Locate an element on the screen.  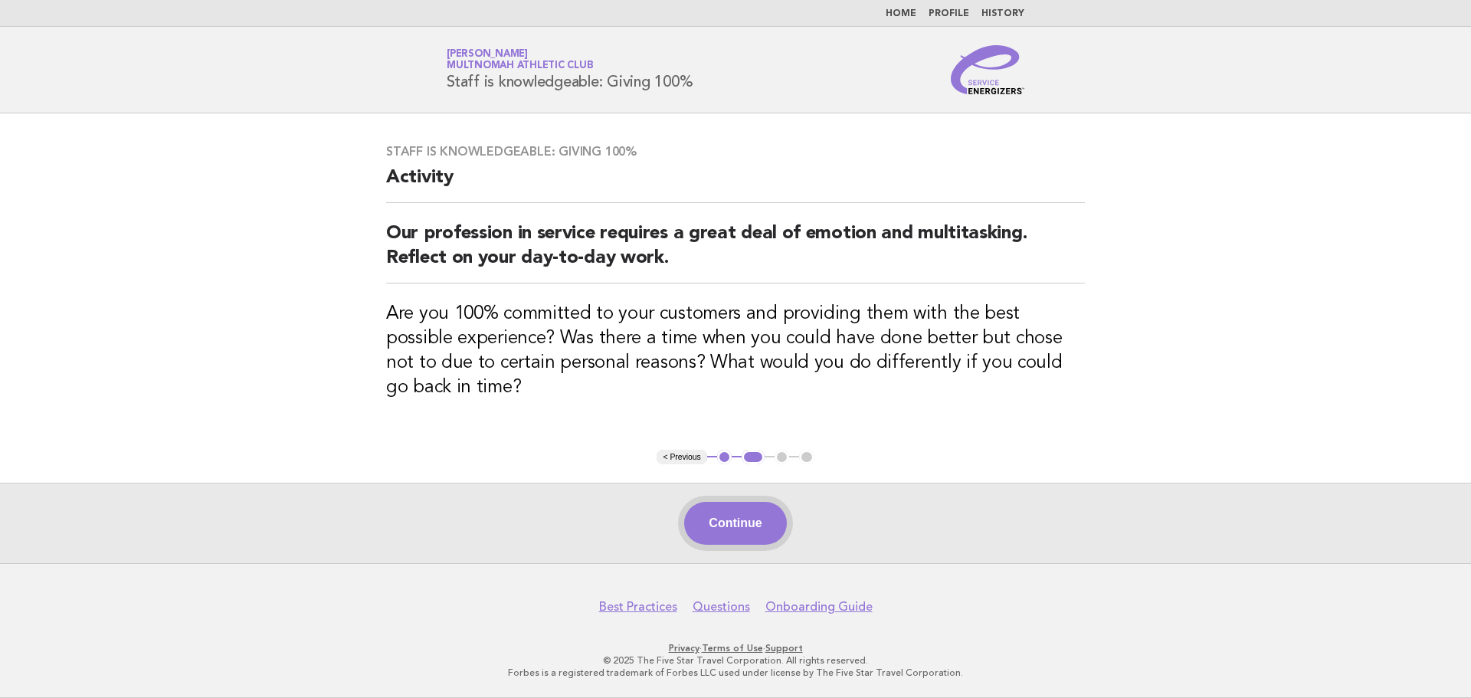
button: 1 is located at coordinates (725, 457).